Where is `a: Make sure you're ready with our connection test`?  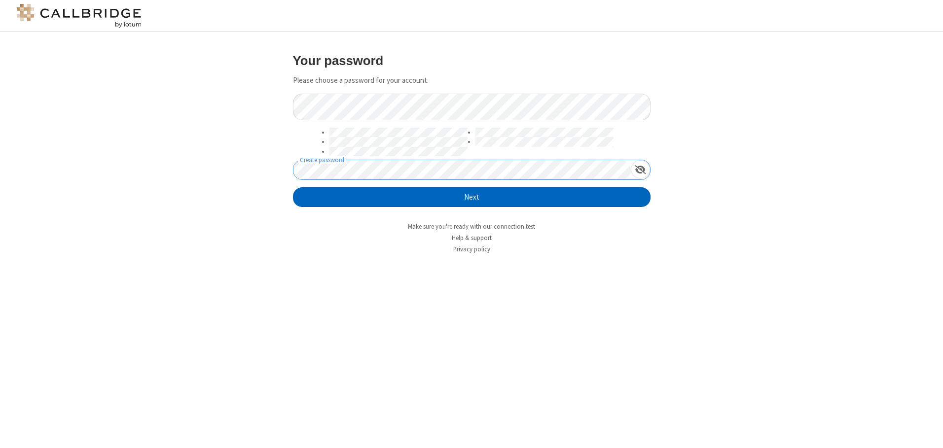 a: Make sure you're ready with our connection test is located at coordinates (472, 226).